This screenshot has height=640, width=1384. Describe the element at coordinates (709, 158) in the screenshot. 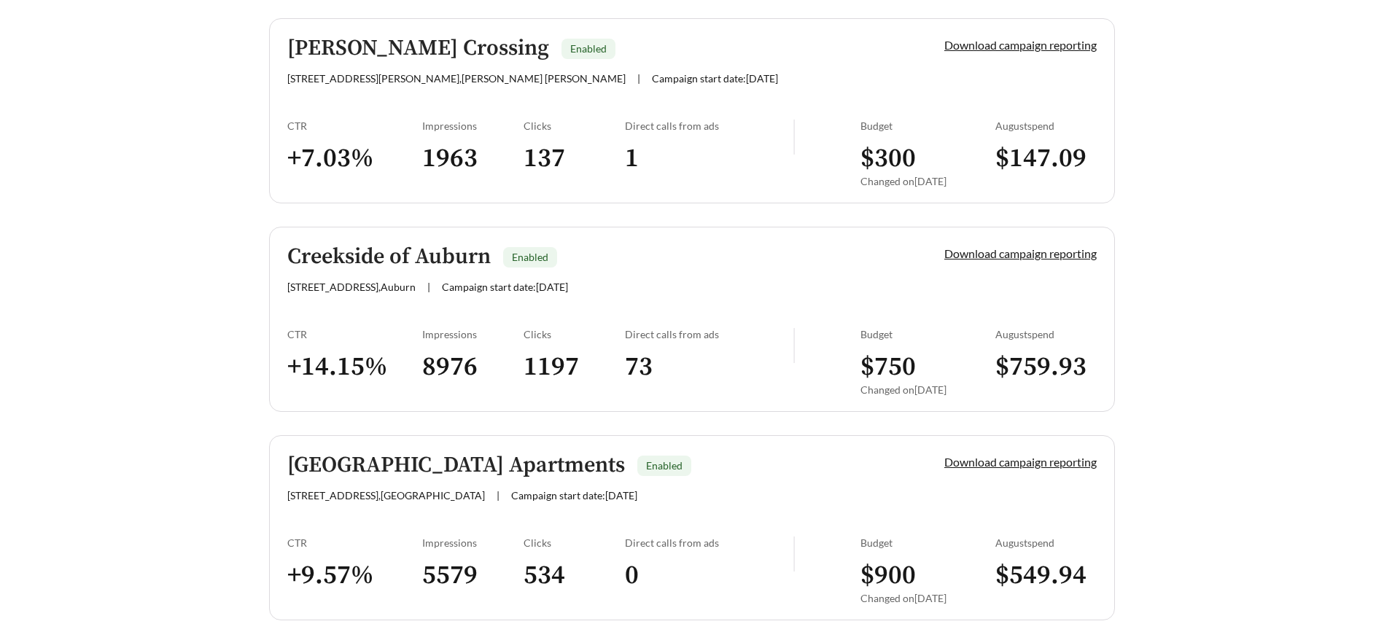

I see `h3: 1` at that location.